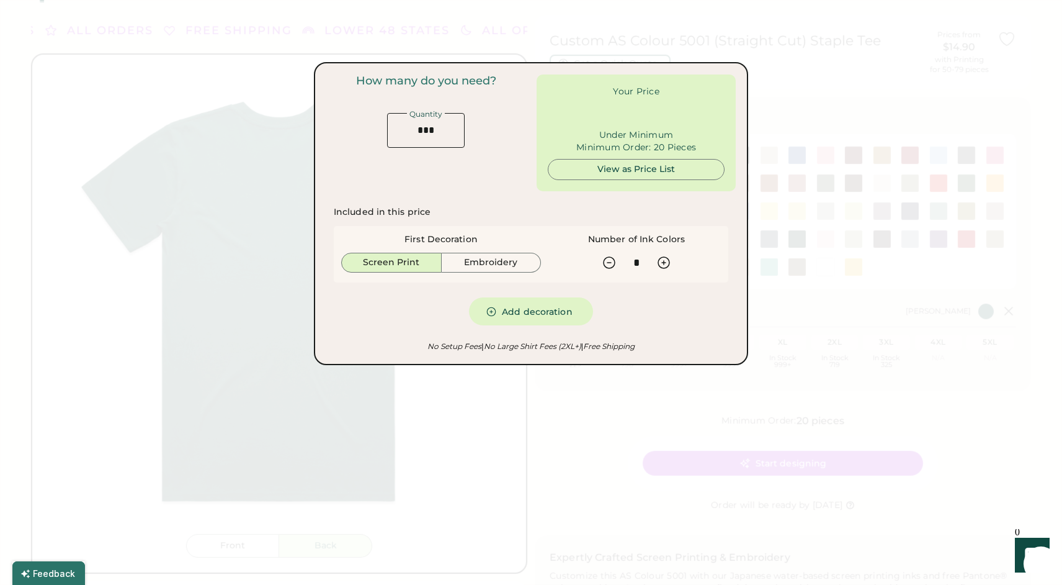 The height and width of the screenshot is (585, 1062). Describe the element at coordinates (492, 263) in the screenshot. I see `button: Embroidery` at that location.